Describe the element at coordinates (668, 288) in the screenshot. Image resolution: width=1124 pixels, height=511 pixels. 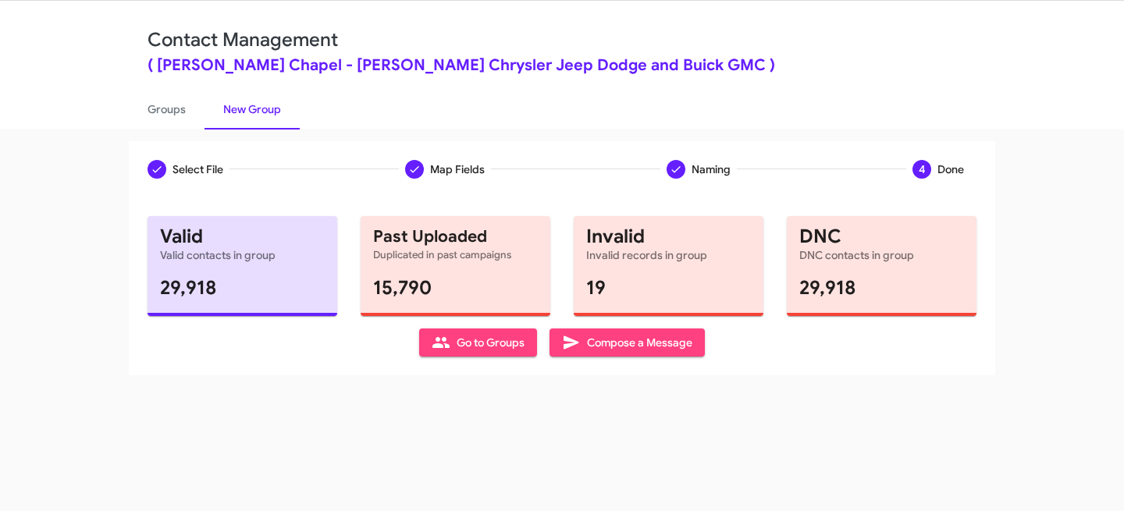
I see `h1: 19` at that location.